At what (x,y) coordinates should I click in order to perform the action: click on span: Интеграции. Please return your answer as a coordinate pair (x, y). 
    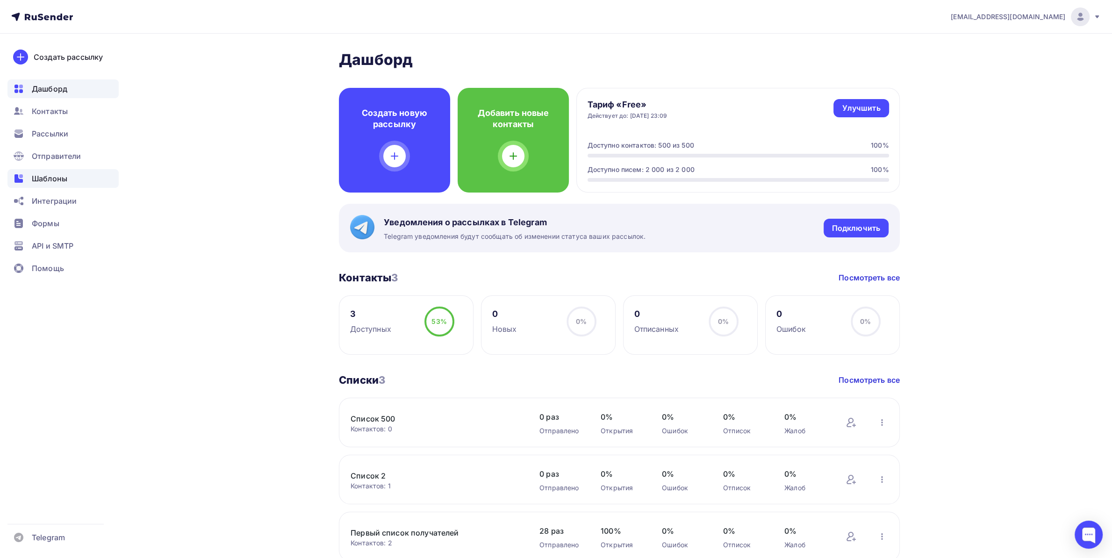
    Looking at the image, I should click on (54, 201).